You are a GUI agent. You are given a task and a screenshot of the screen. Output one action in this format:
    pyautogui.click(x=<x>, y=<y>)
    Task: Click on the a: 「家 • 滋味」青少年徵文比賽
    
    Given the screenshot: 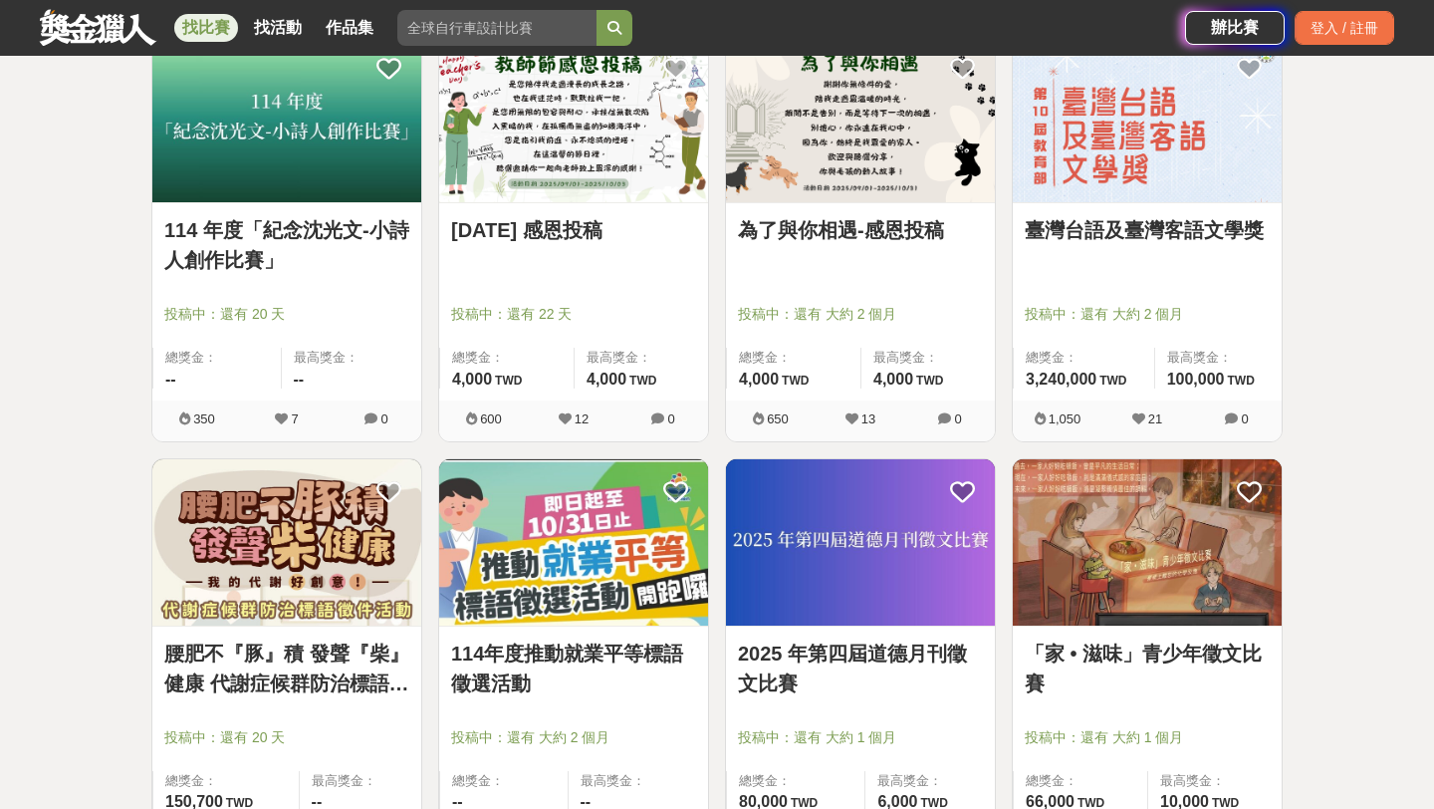 What is the action you would take?
    pyautogui.click(x=1147, y=668)
    